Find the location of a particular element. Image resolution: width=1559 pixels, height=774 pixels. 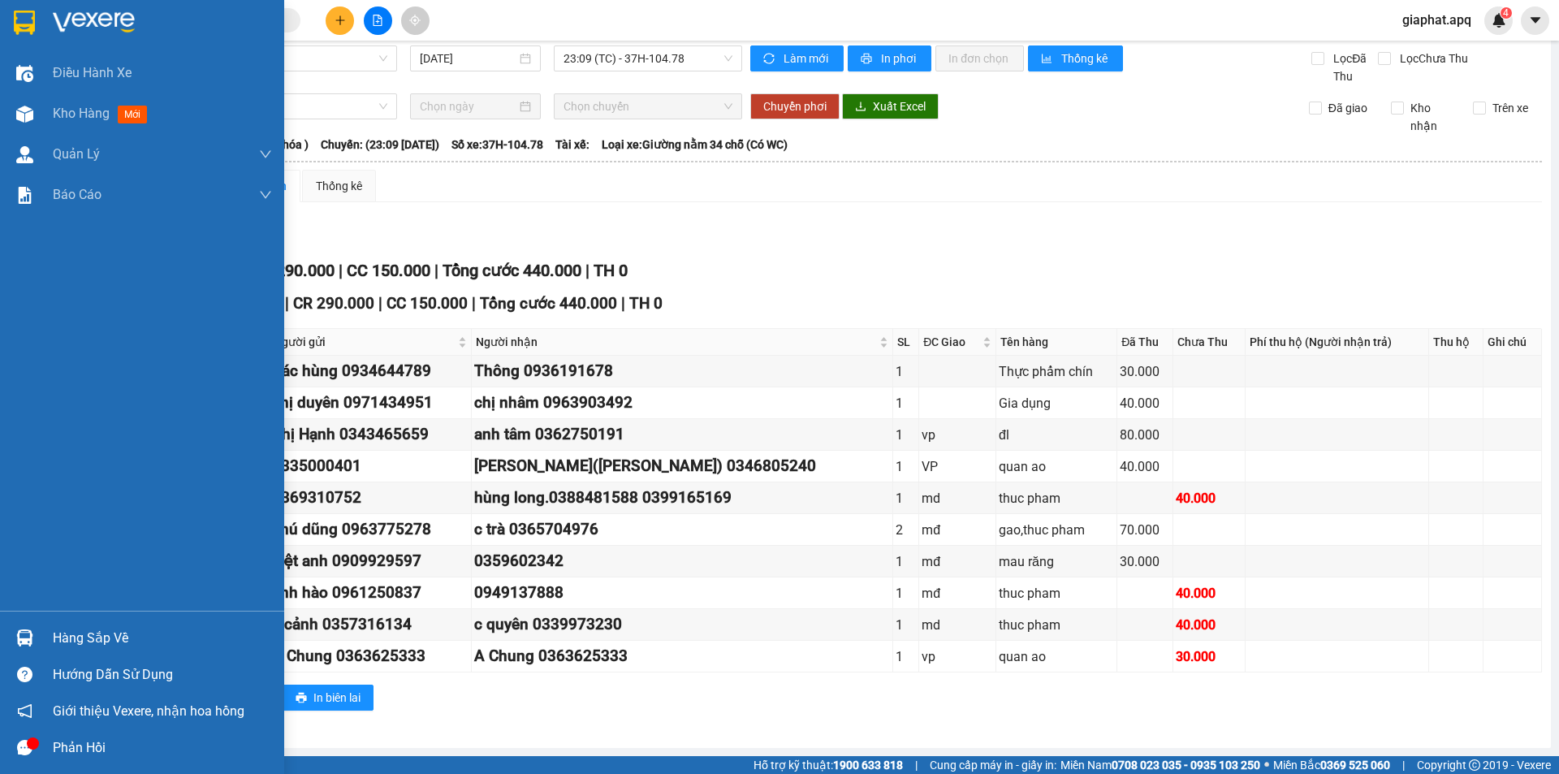

div: gao,thuc pham is located at coordinates (1056, 529).